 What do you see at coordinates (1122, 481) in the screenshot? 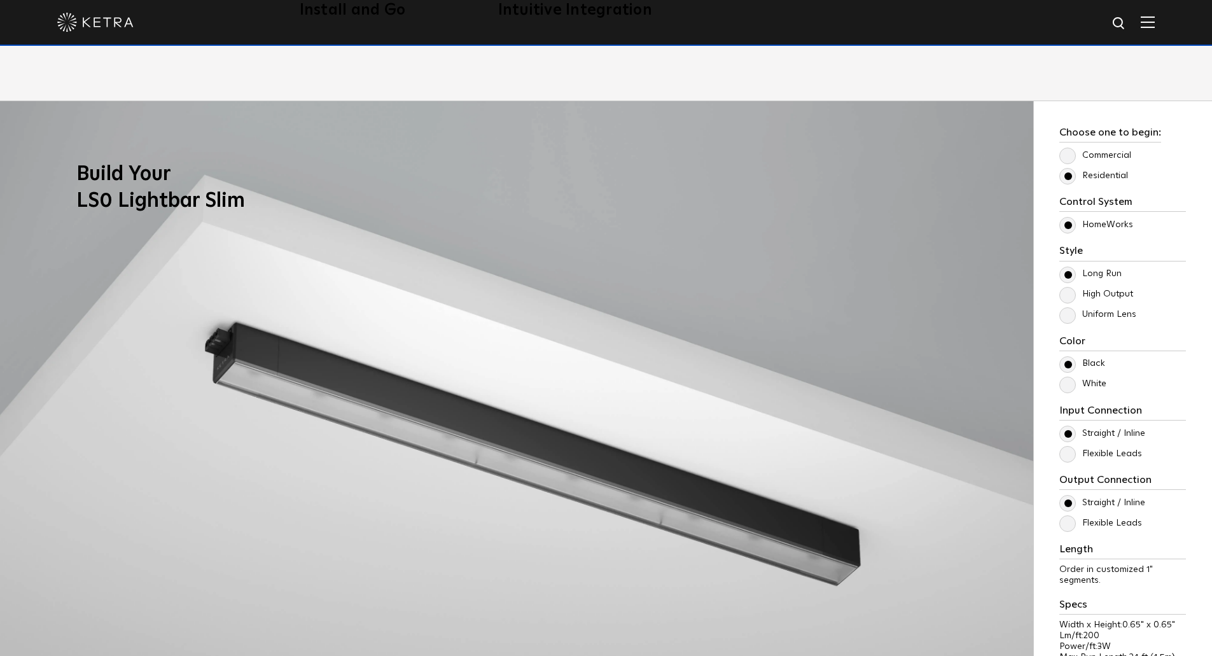
I see `h3: Output Connection` at bounding box center [1122, 481].